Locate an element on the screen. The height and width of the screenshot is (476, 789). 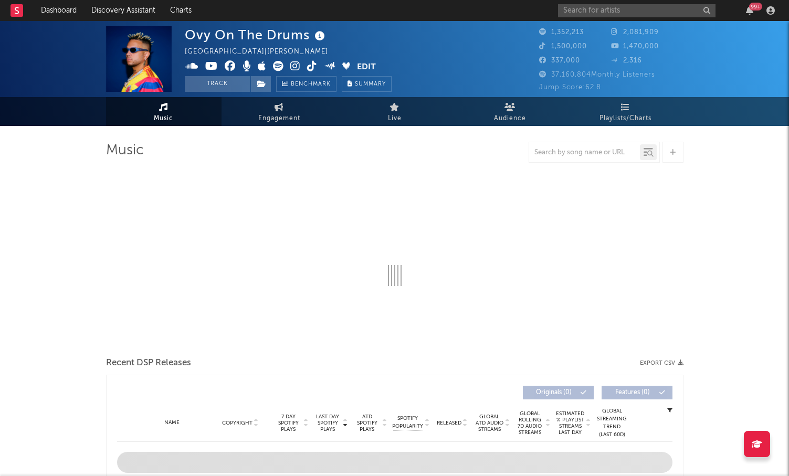
div: Name is located at coordinates (172, 423).